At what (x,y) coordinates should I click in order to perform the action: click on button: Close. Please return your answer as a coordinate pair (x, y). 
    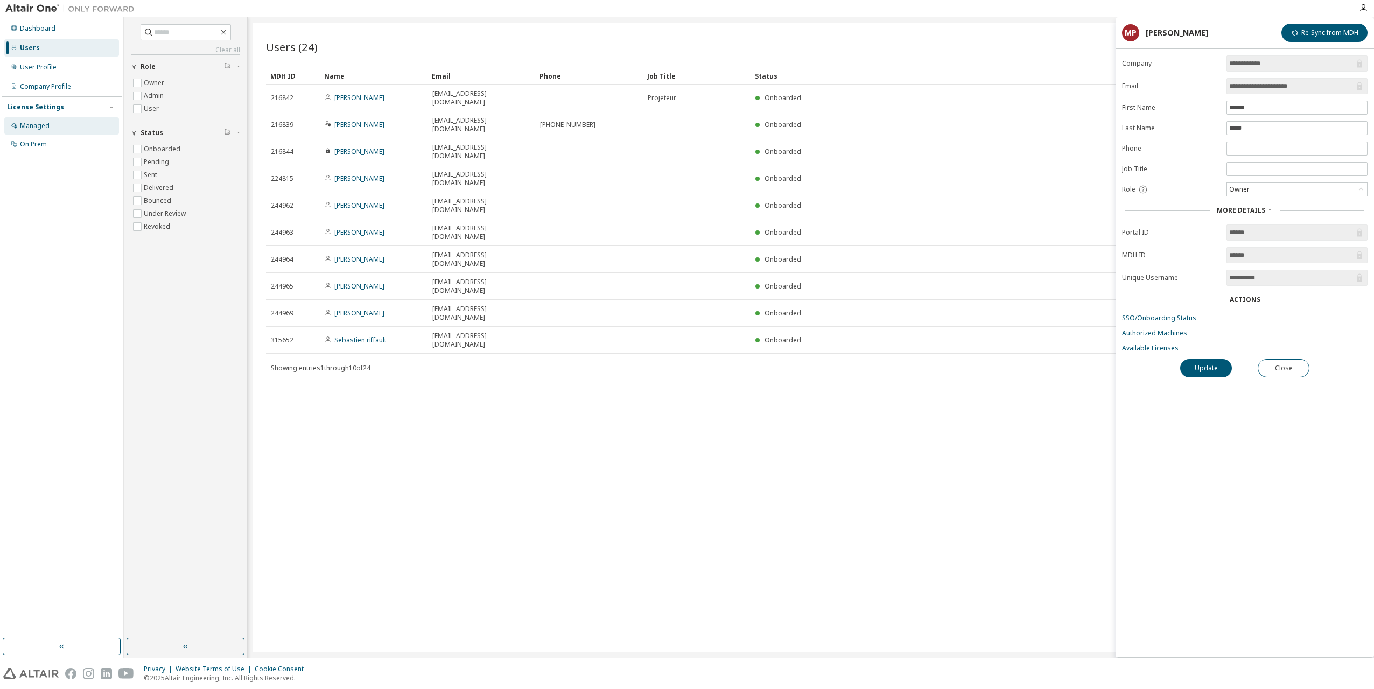
    Looking at the image, I should click on (1283, 368).